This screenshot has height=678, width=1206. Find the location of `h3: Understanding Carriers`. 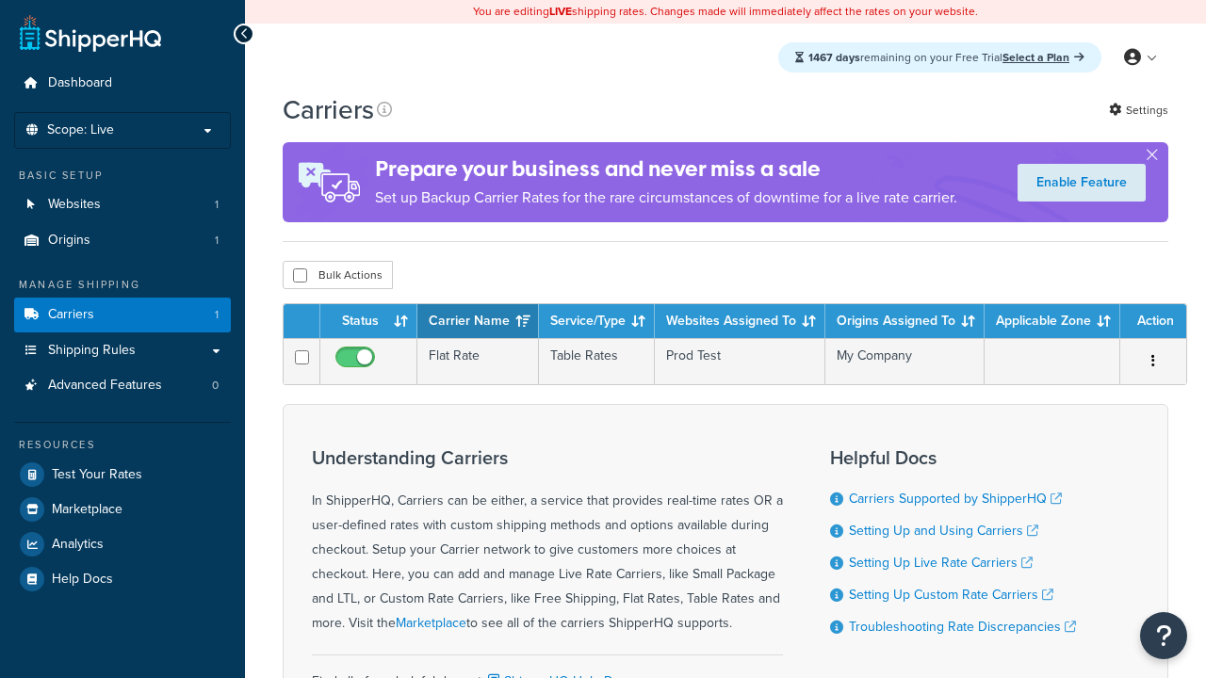

h3: Understanding Carriers is located at coordinates (547, 458).